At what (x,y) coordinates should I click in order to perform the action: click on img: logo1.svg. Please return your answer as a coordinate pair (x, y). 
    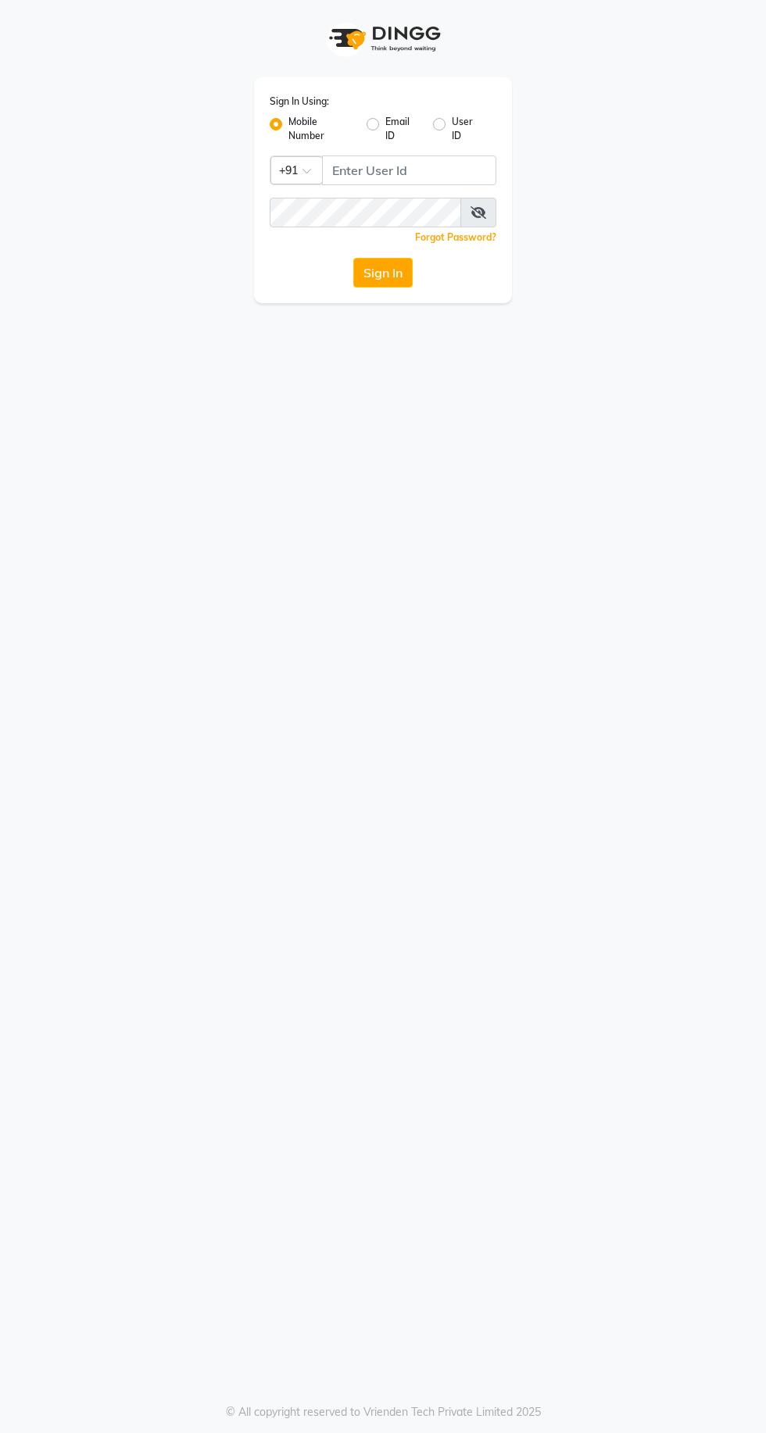
    Looking at the image, I should click on (383, 38).